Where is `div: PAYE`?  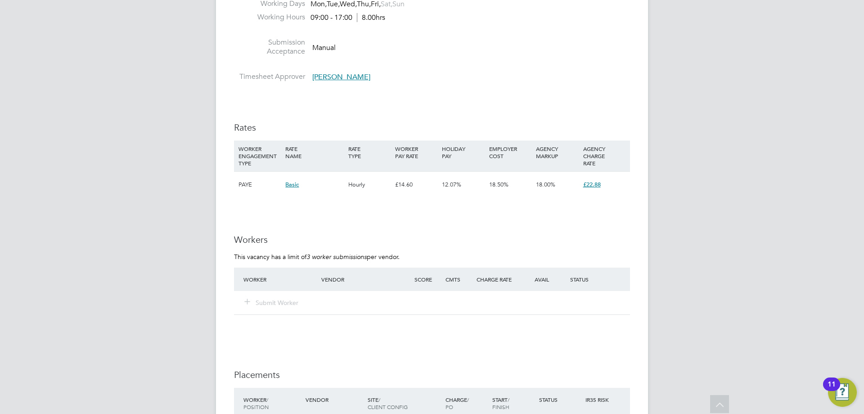
div: PAYE is located at coordinates (260, 184).